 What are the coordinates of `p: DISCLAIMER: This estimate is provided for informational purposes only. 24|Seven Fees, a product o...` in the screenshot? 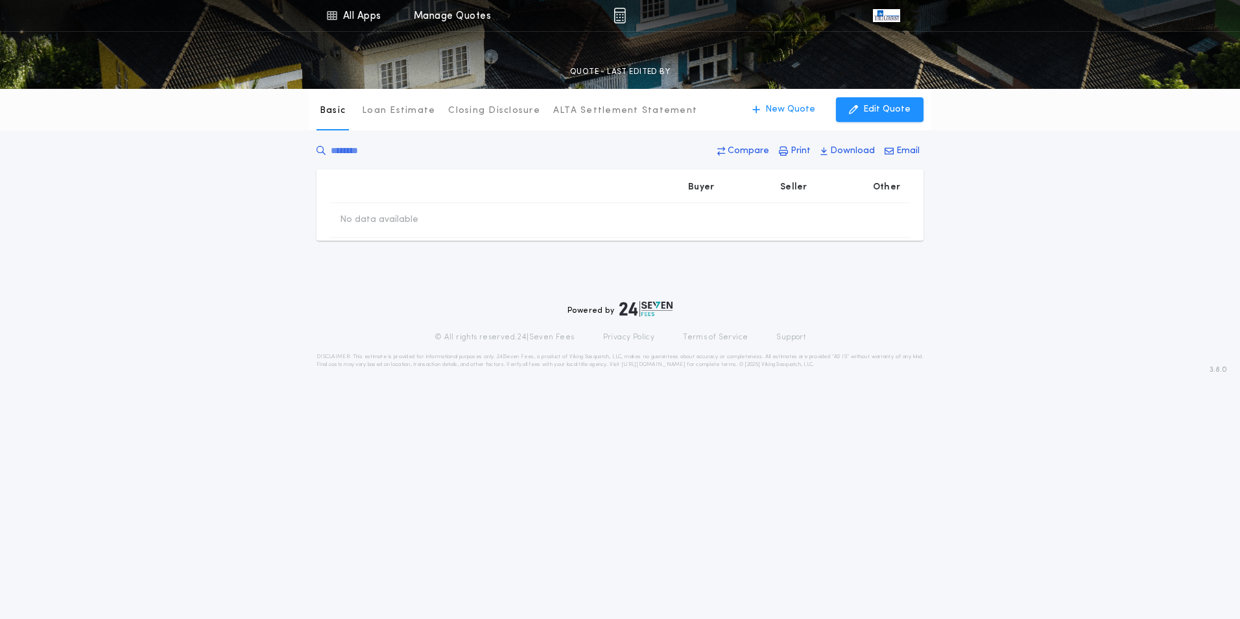 It's located at (620, 361).